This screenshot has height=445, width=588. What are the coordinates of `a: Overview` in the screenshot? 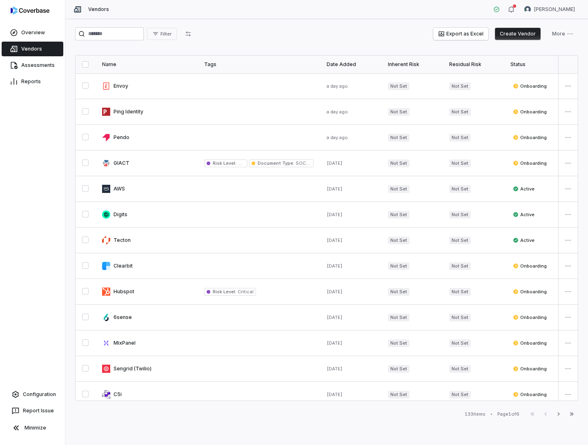 It's located at (32, 33).